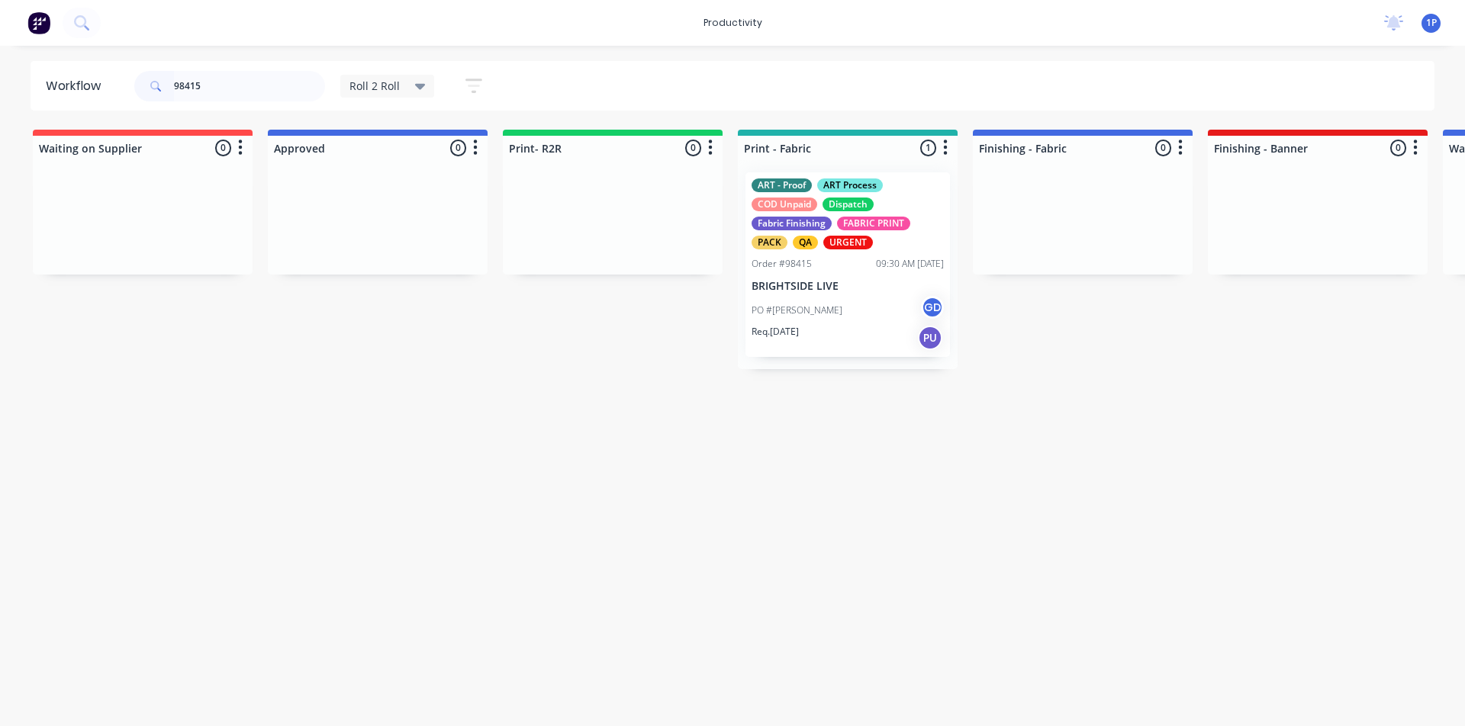 The height and width of the screenshot is (726, 1465). What do you see at coordinates (874, 224) in the screenshot?
I see `div: FABRIC PRINT` at bounding box center [874, 224].